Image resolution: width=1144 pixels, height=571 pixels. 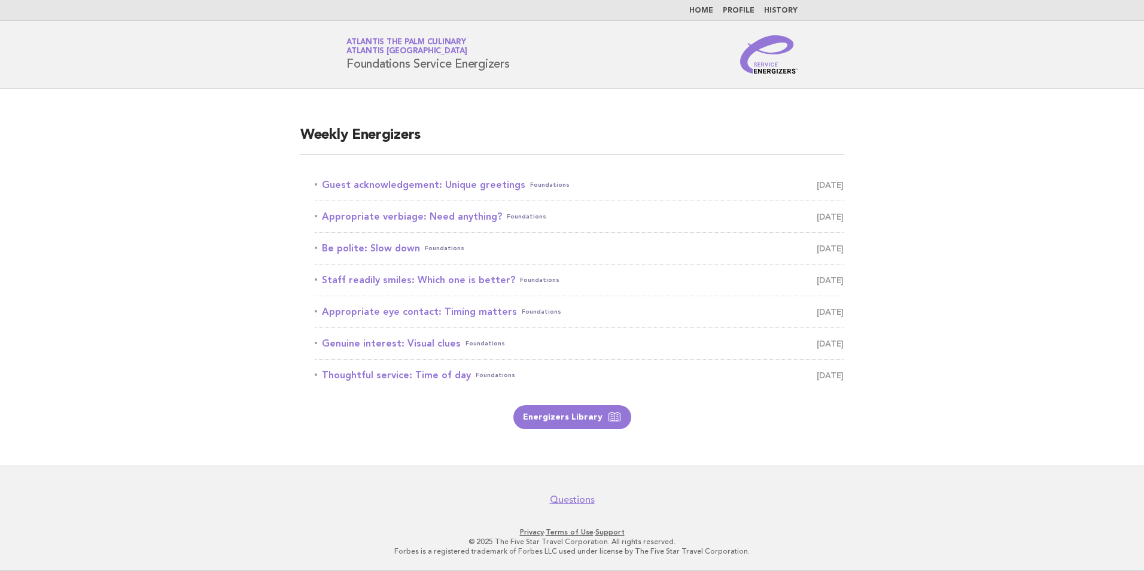 I want to click on a: Profile, so click(x=738, y=11).